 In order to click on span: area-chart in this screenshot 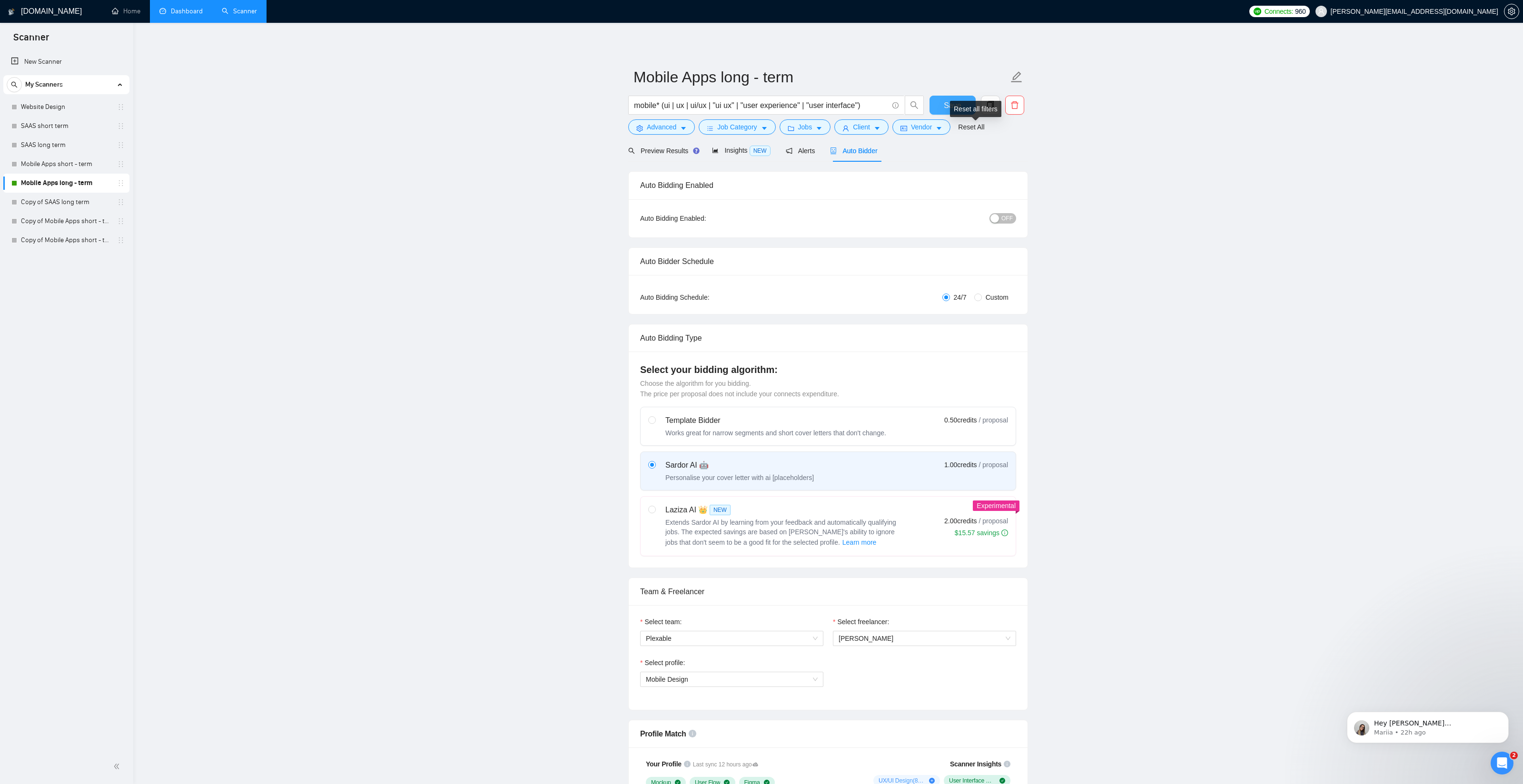, I will do `click(715, 150)`.